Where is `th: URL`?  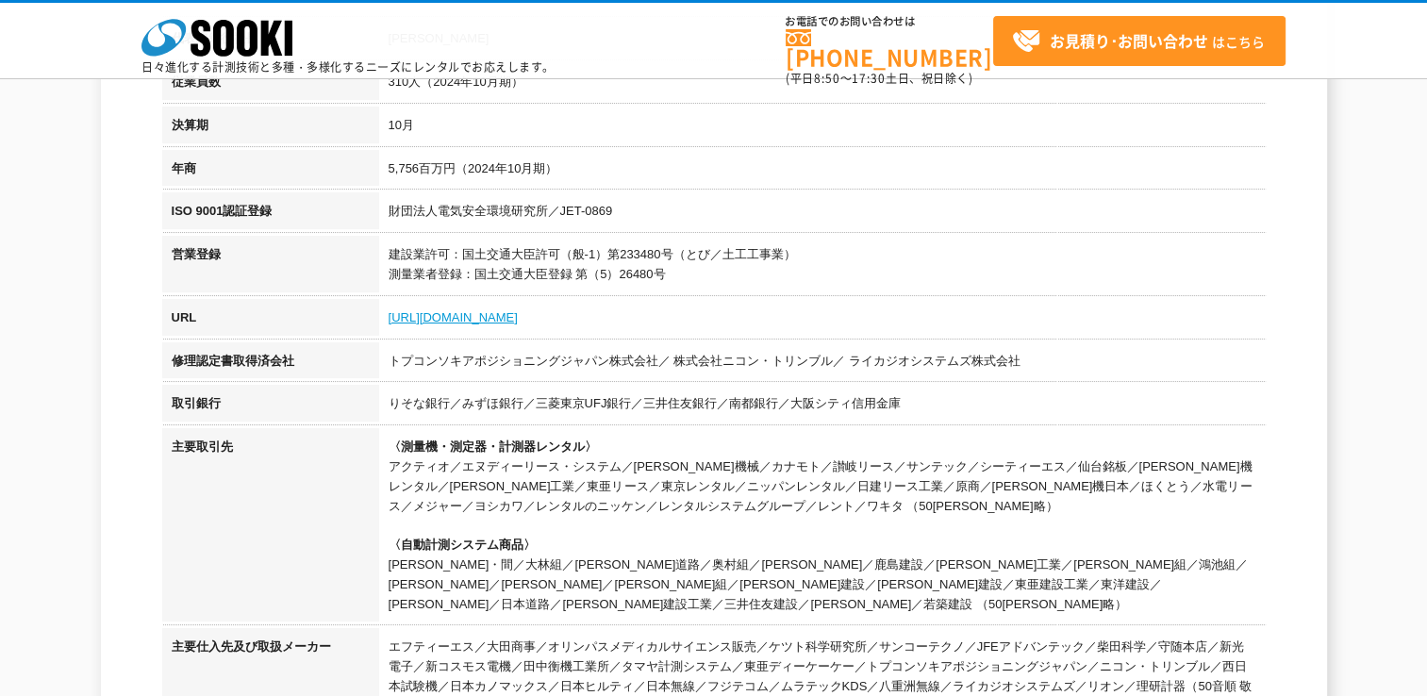 th: URL is located at coordinates (271, 321).